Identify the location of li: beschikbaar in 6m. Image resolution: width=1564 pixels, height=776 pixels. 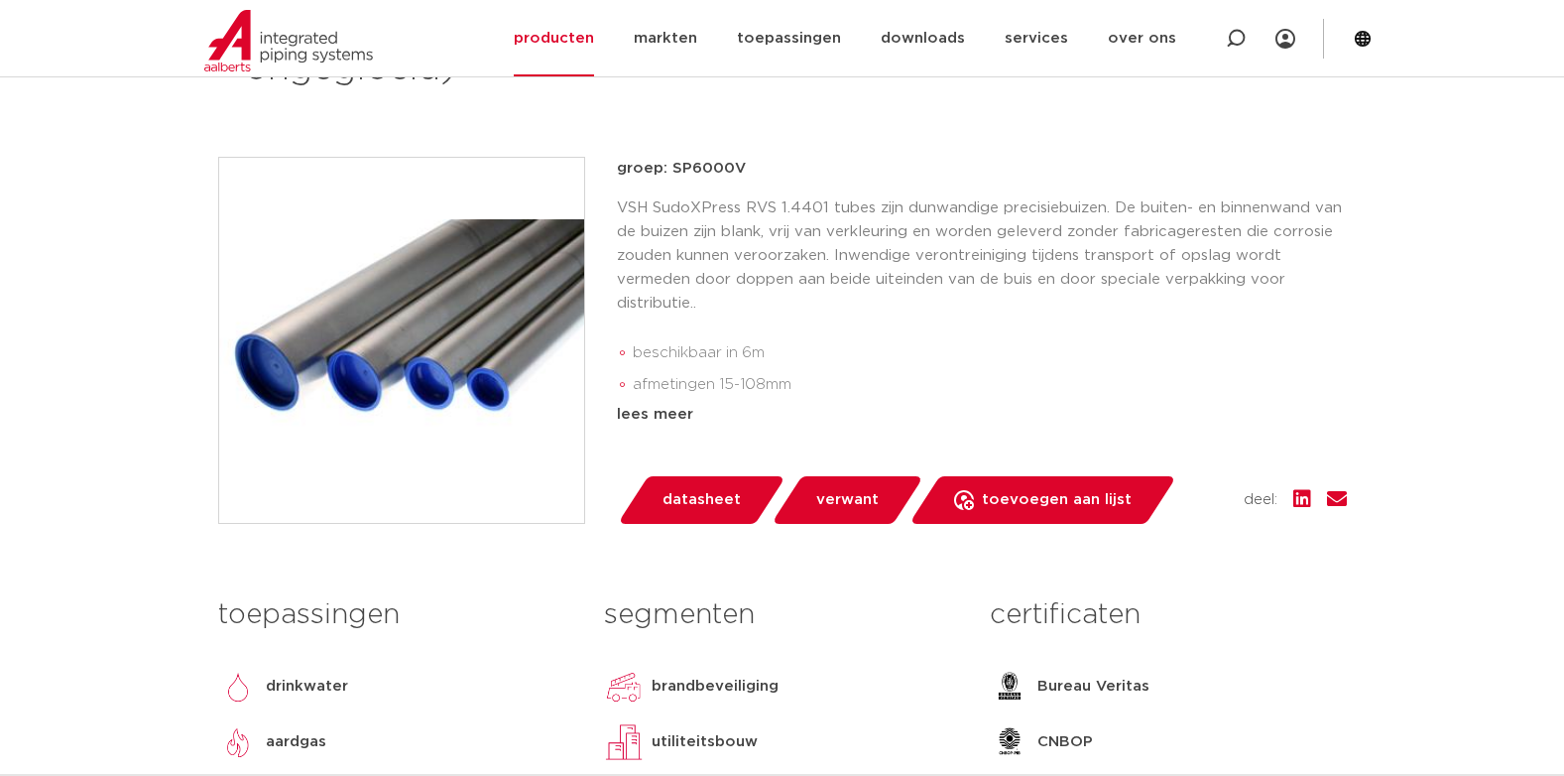
(990, 353).